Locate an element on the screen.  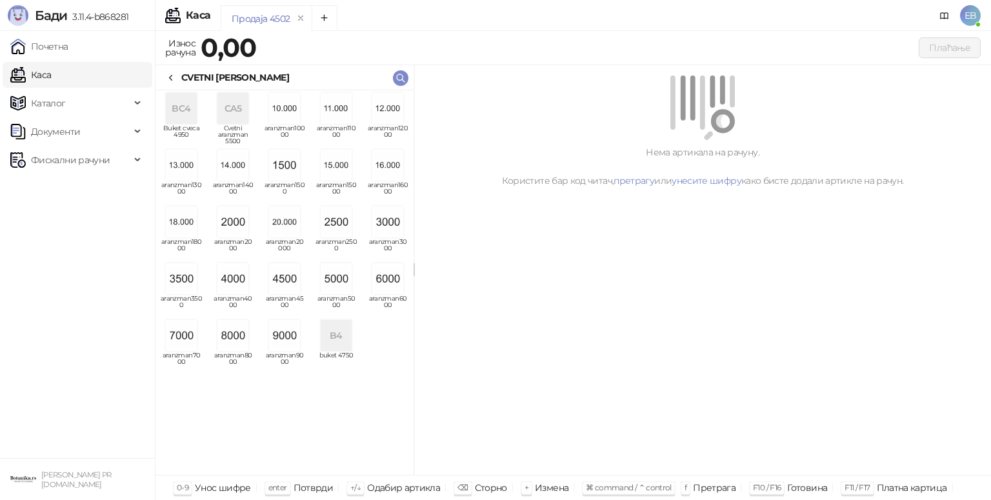
div: Готовина is located at coordinates (807, 488).